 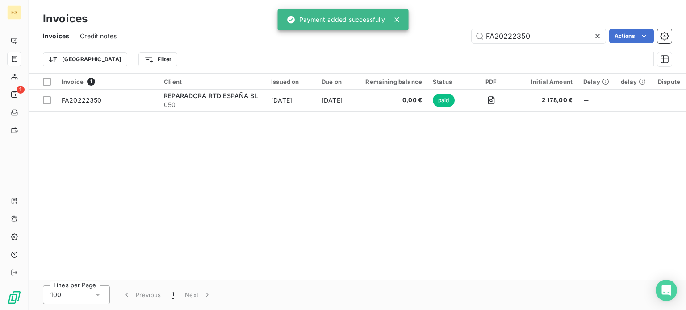 I want to click on h3: Invoices, so click(x=65, y=19).